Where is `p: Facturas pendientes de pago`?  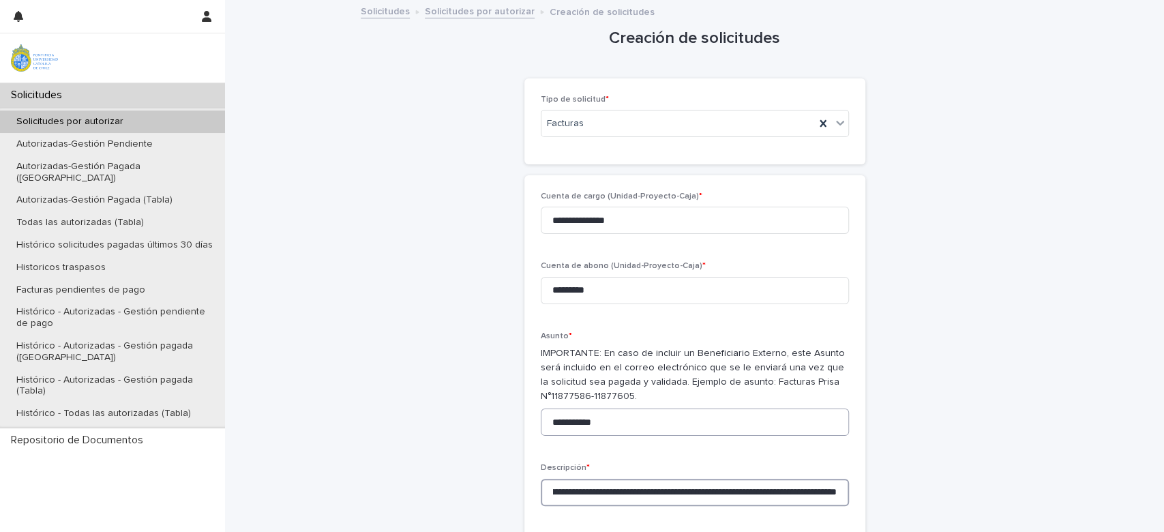 p: Facturas pendientes de pago is located at coordinates (80, 290).